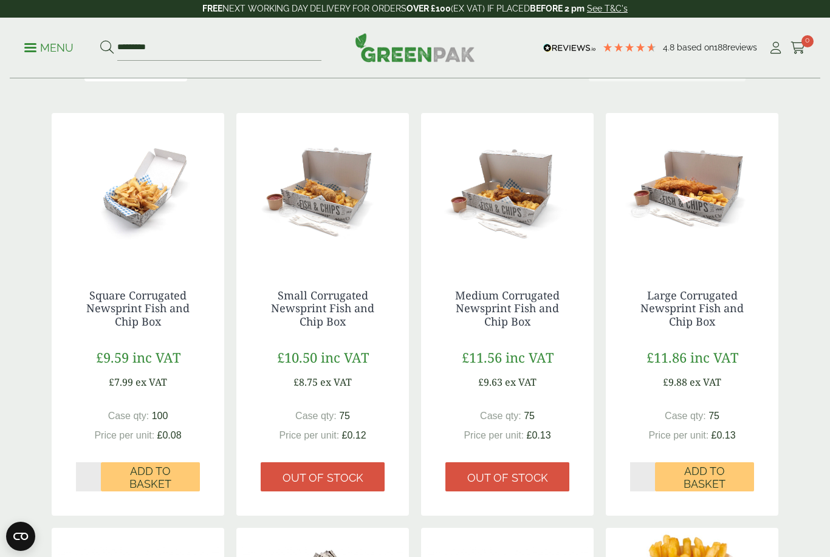 Image resolution: width=830 pixels, height=557 pixels. Describe the element at coordinates (675, 382) in the screenshot. I see `span: £9.88` at that location.